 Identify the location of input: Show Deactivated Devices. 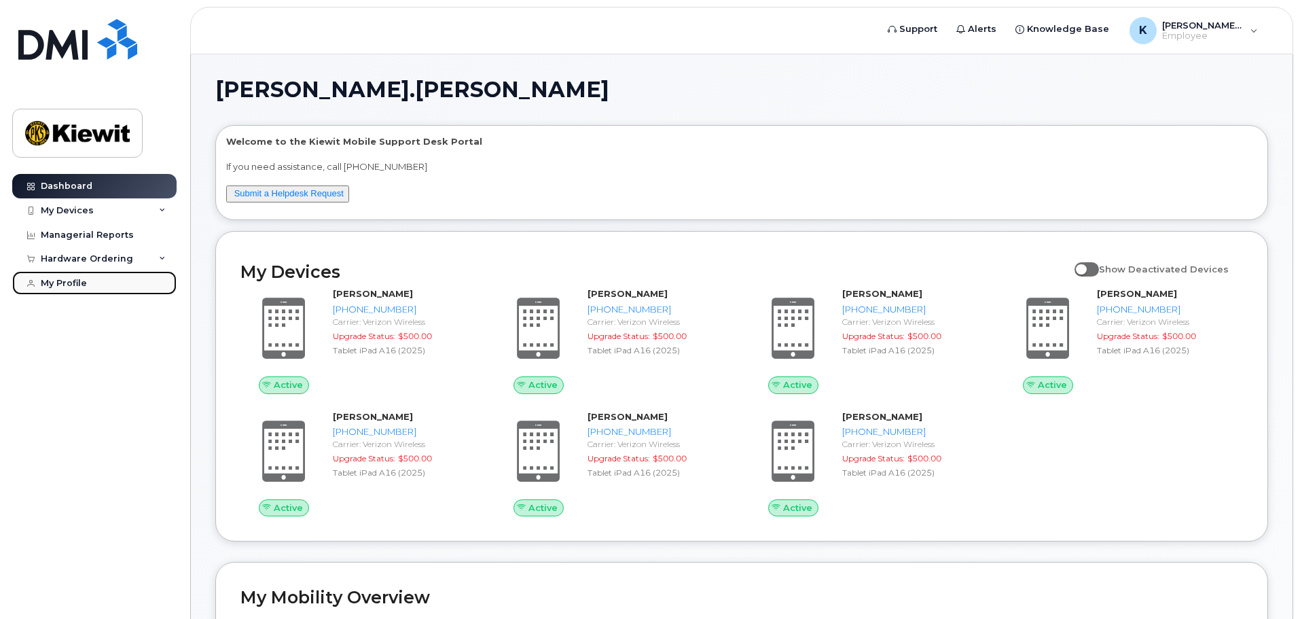
(1080, 261).